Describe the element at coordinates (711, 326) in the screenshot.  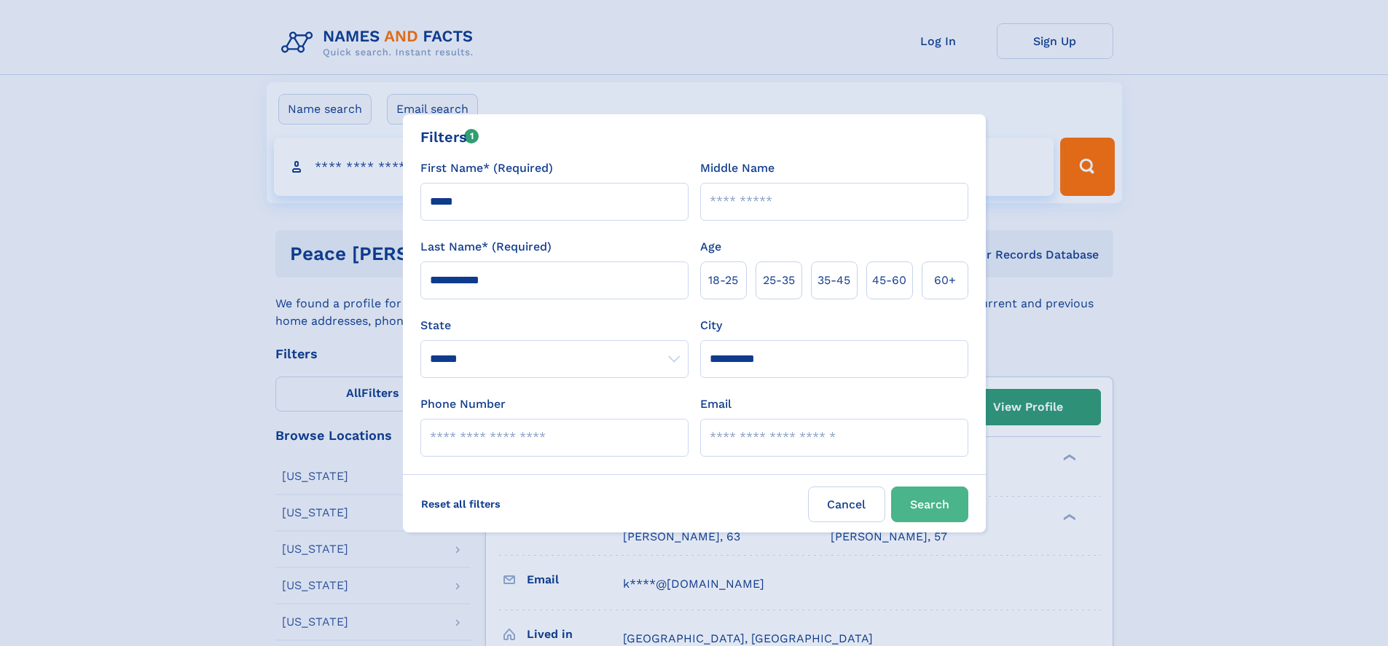
I see `label: City` at that location.